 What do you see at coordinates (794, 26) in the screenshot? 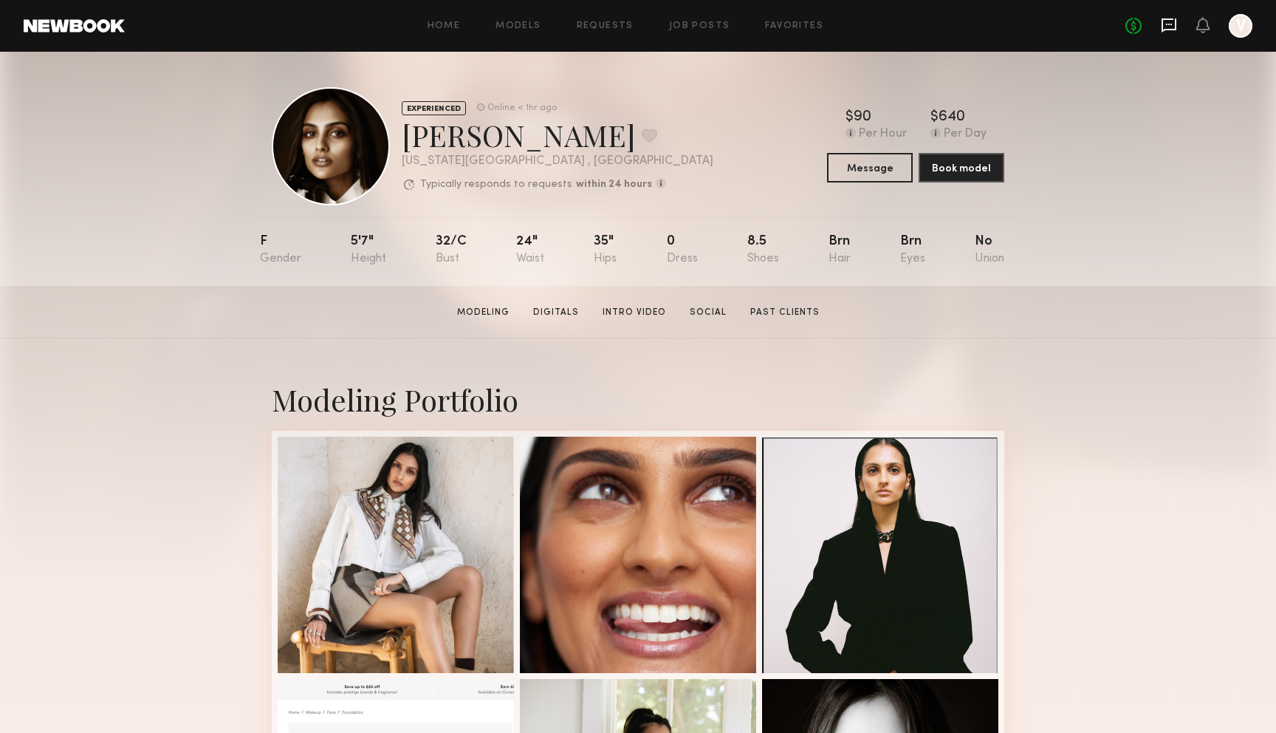
I see `a: Favorites` at bounding box center [794, 26].